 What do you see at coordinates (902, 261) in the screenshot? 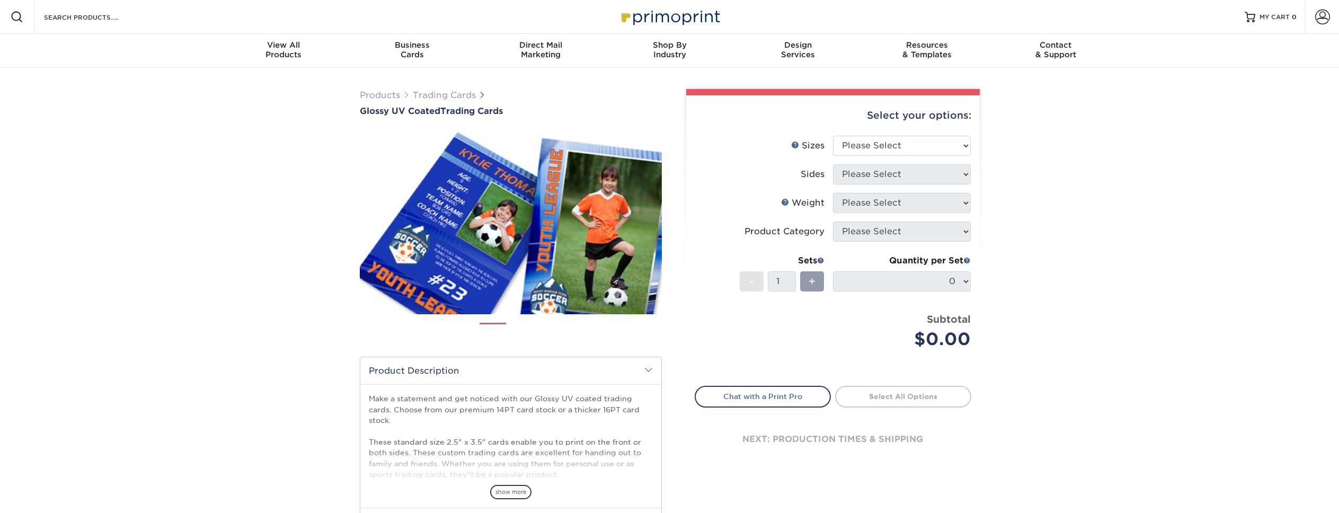
I see `div: Quantity per Set` at bounding box center [902, 261].